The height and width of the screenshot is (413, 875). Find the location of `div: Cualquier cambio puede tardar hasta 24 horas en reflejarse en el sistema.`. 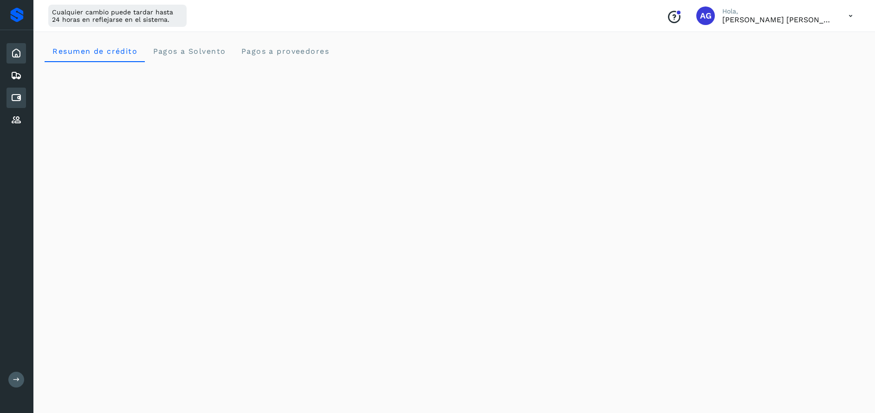

div: Cualquier cambio puede tardar hasta 24 horas en reflejarse en el sistema. is located at coordinates (117, 16).